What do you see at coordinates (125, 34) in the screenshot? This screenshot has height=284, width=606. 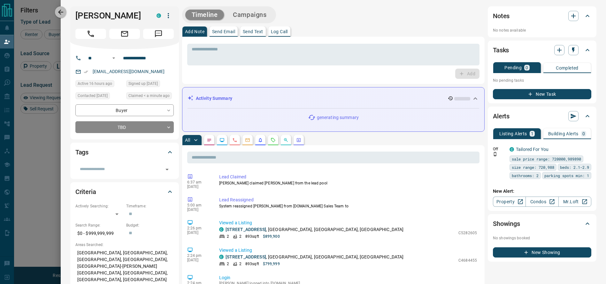 I see `span: Email` at bounding box center [125, 34].